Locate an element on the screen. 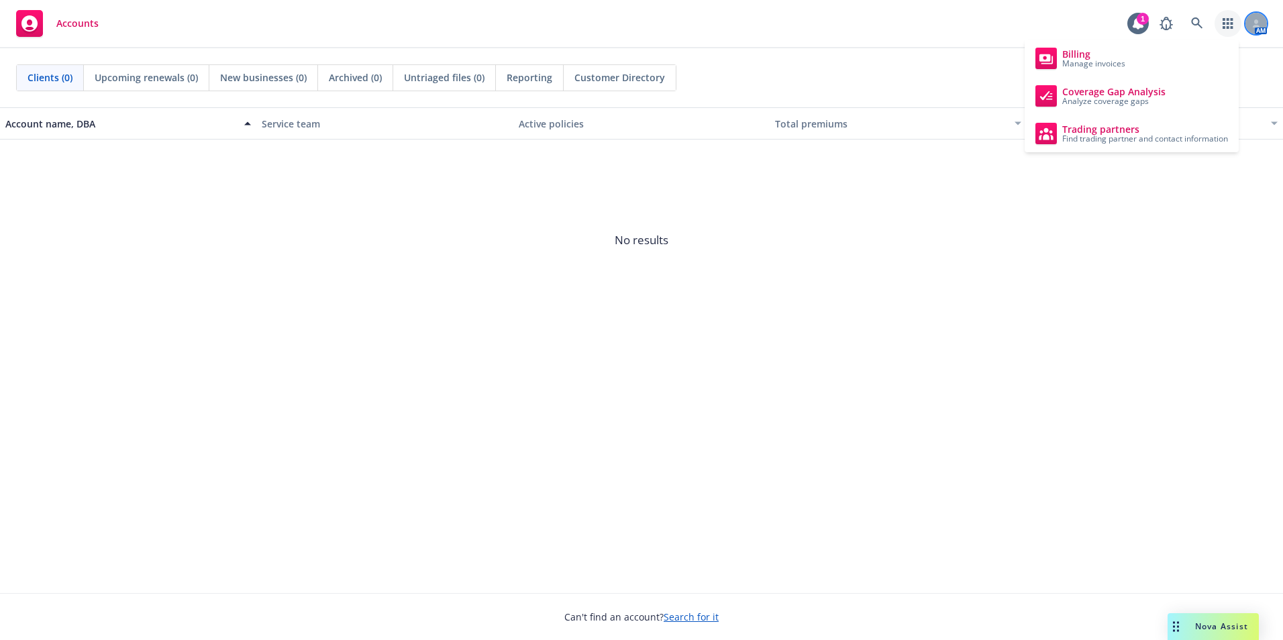  div: Service team is located at coordinates (384, 123).